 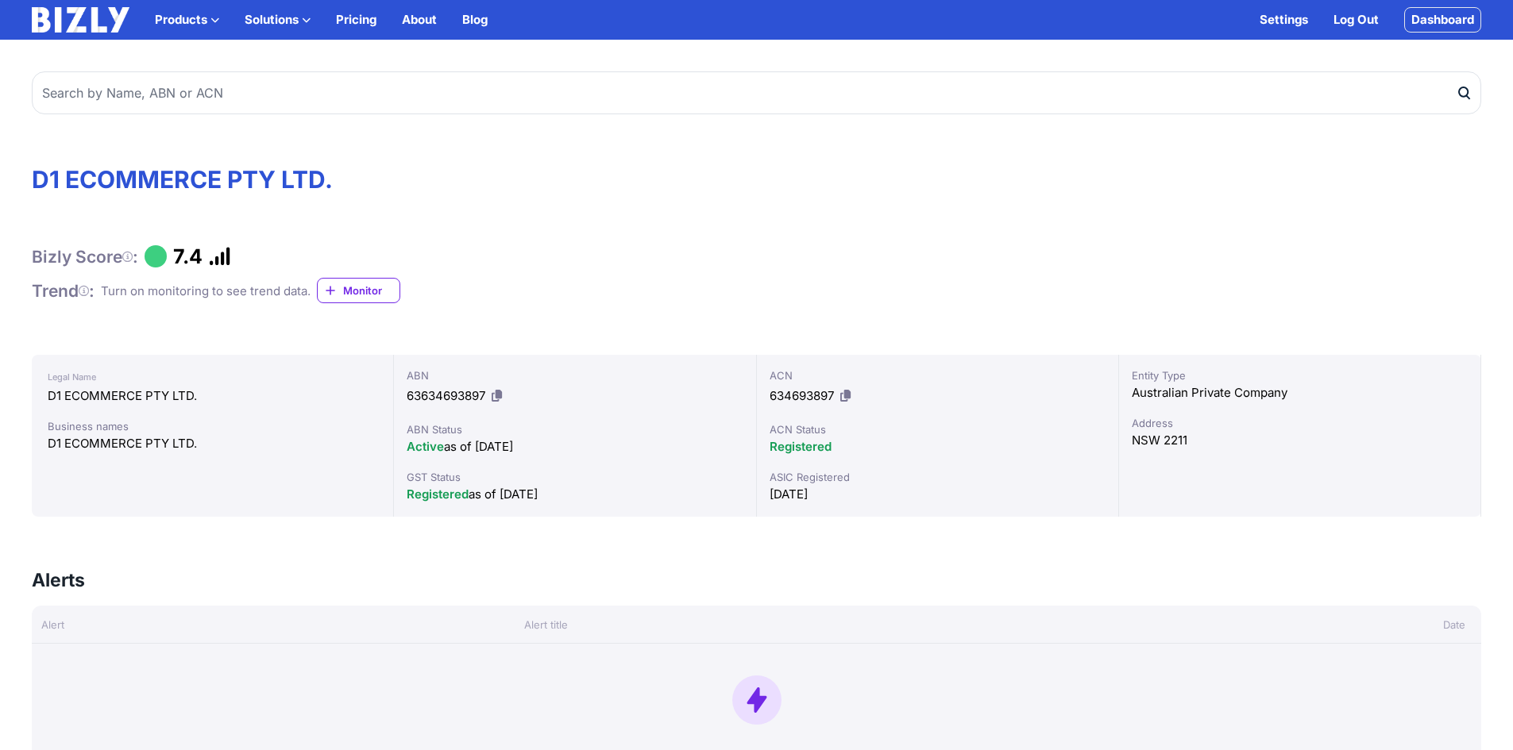 What do you see at coordinates (574, 430) in the screenshot?
I see `div: ABN Status` at bounding box center [574, 430].